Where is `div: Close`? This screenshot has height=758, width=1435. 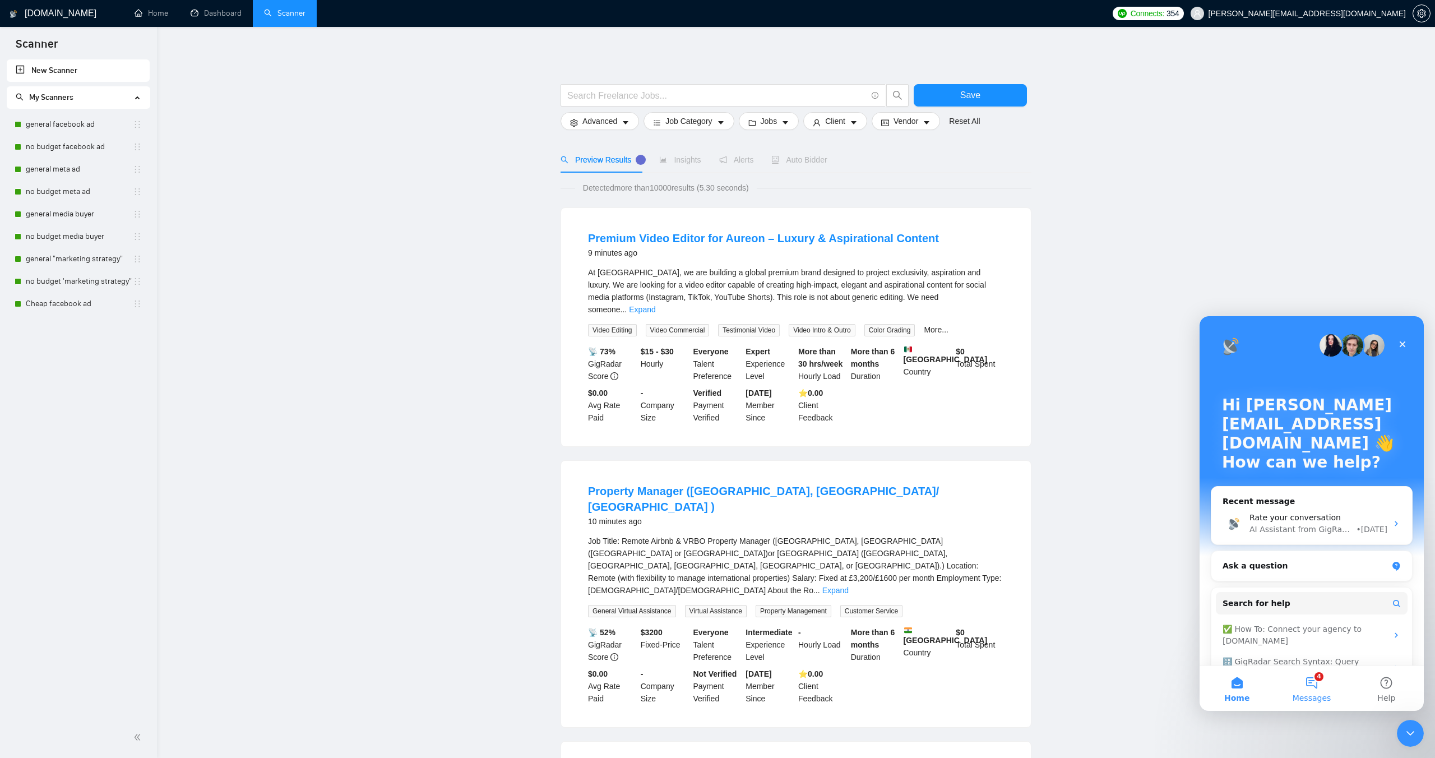
div: Close is located at coordinates (203, 28).